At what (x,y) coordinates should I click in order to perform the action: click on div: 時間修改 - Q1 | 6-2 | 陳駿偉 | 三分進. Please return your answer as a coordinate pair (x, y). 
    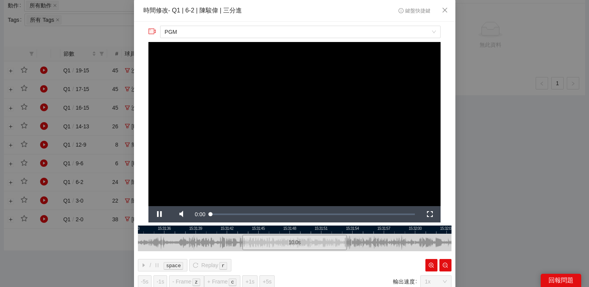
    Looking at the image, I should click on (192, 11).